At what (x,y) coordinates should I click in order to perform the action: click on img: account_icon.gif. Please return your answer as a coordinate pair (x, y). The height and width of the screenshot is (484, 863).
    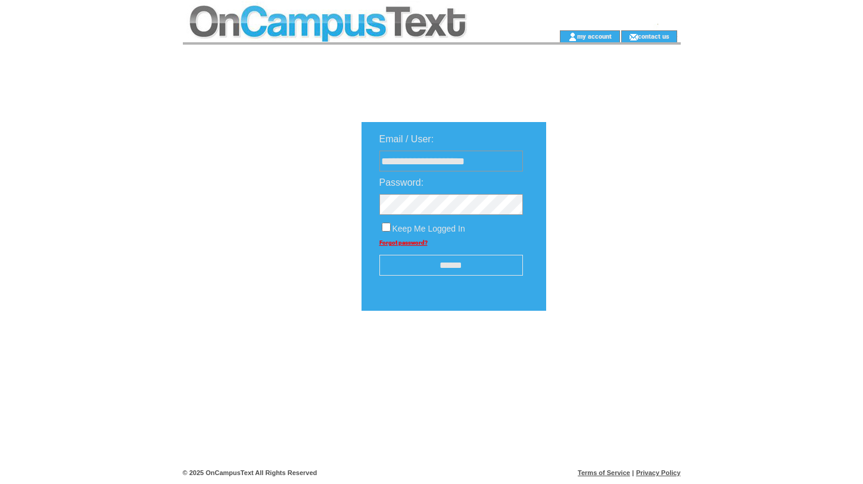
    Looking at the image, I should click on (572, 37).